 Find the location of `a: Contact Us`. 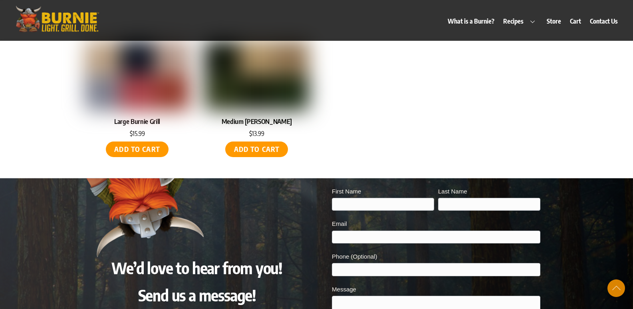

a: Contact Us is located at coordinates (604, 21).